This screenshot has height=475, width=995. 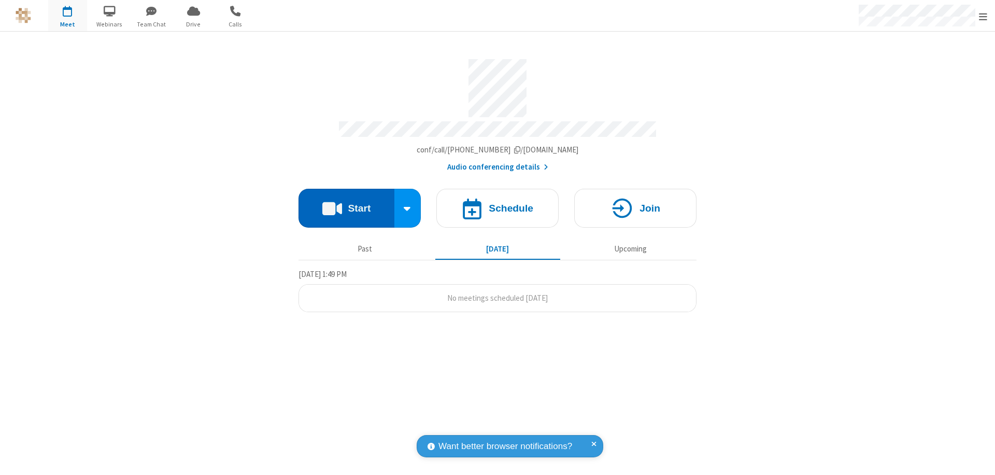 I want to click on section: Today's Meetings, so click(x=497, y=290).